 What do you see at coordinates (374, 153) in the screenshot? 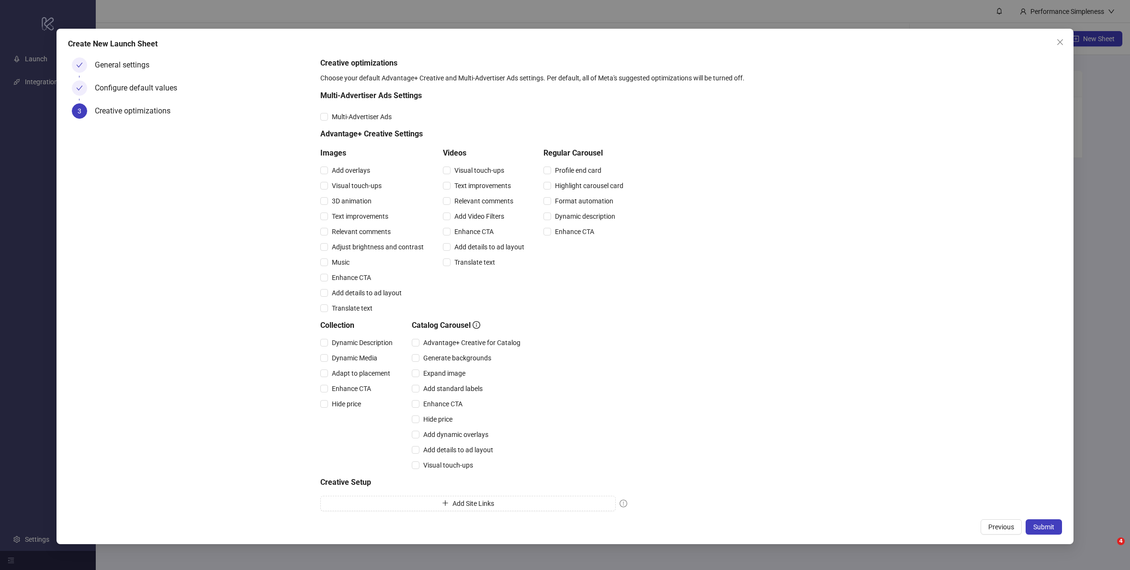
I see `h5: Images` at bounding box center [374, 153].